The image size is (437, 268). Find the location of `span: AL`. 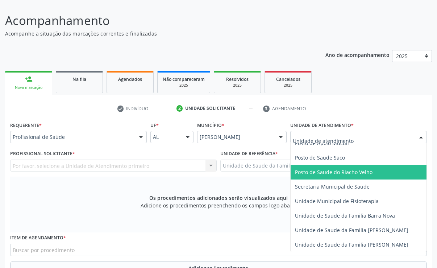

span: AL is located at coordinates (166, 137).